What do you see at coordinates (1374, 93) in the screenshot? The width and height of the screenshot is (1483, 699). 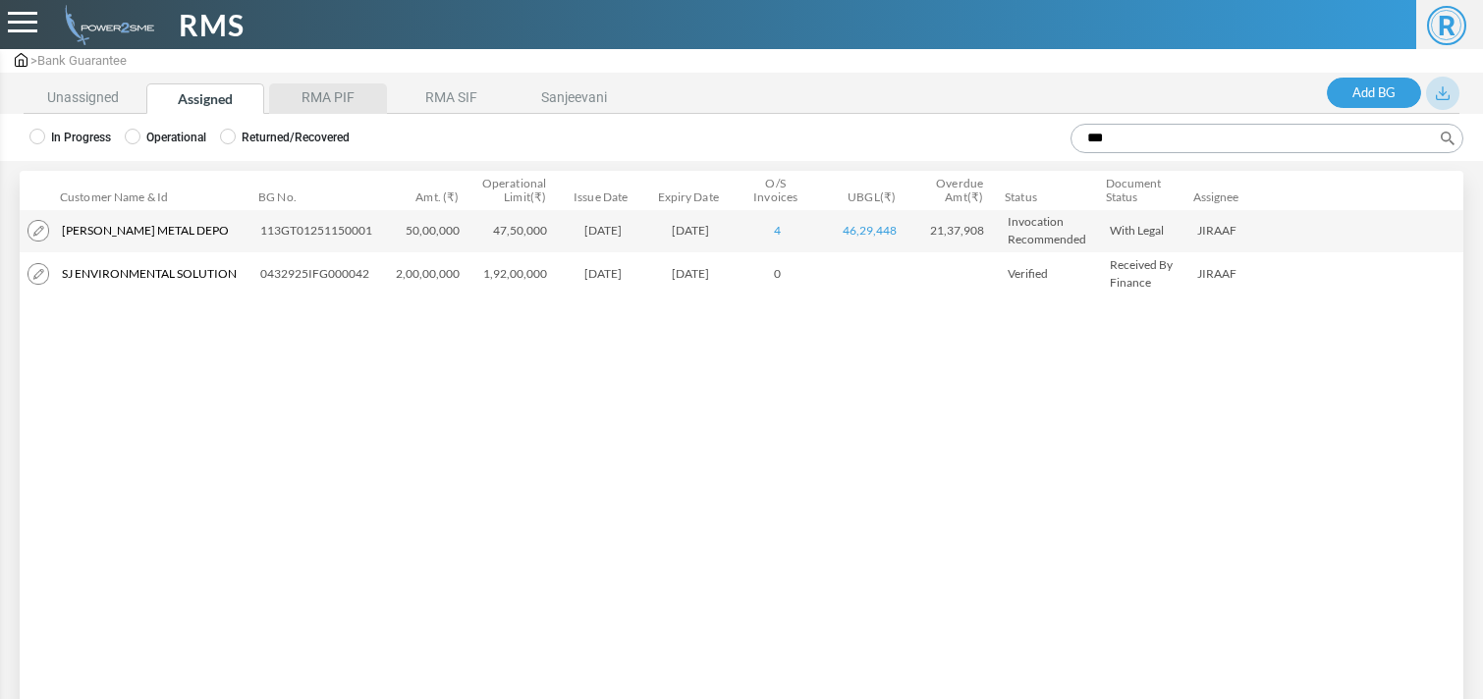 I see `a: Add BG` at bounding box center [1374, 93].